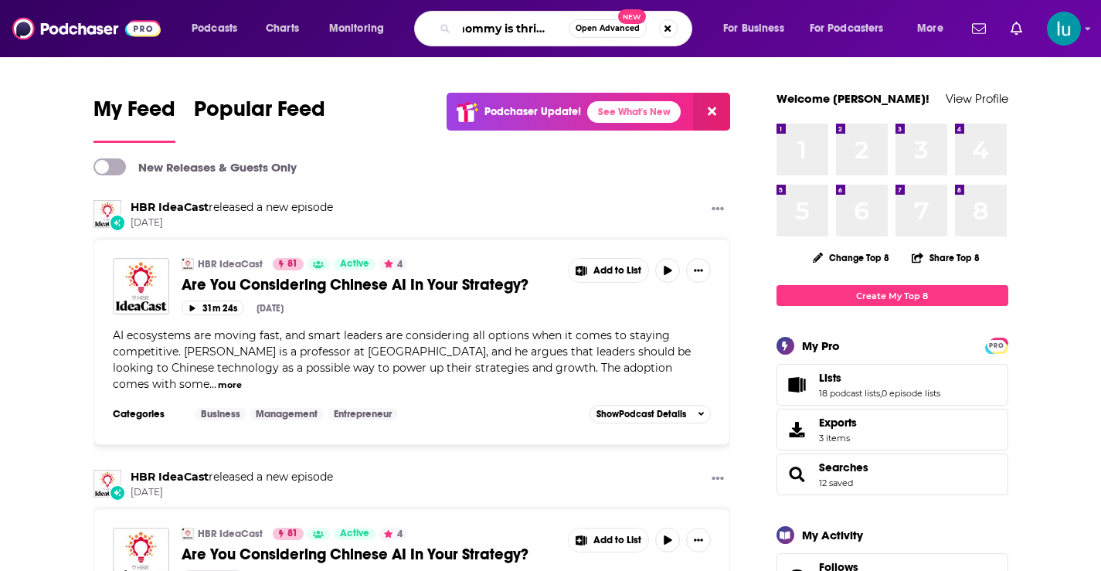 The height and width of the screenshot is (571, 1101). I want to click on button: Show profile menu, so click(1064, 29).